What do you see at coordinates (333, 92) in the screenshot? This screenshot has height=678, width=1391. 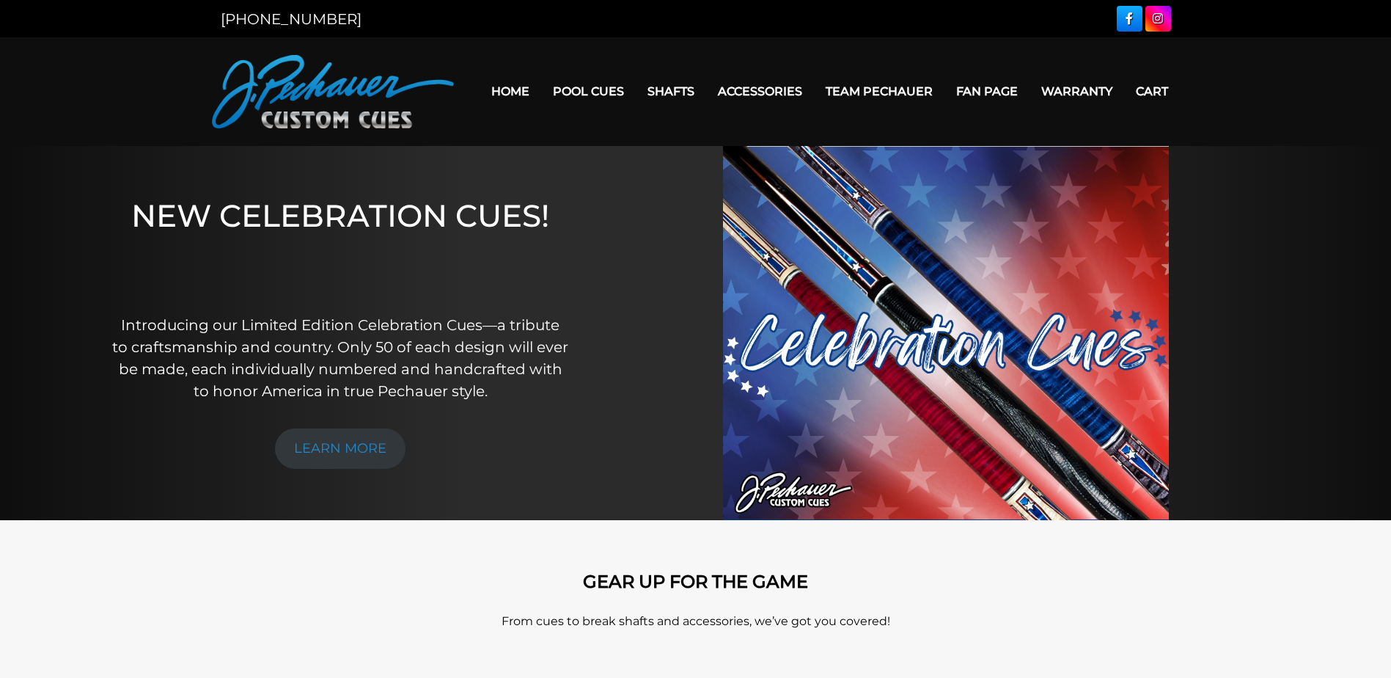 I see `img: Pechauer Custom Cues` at bounding box center [333, 92].